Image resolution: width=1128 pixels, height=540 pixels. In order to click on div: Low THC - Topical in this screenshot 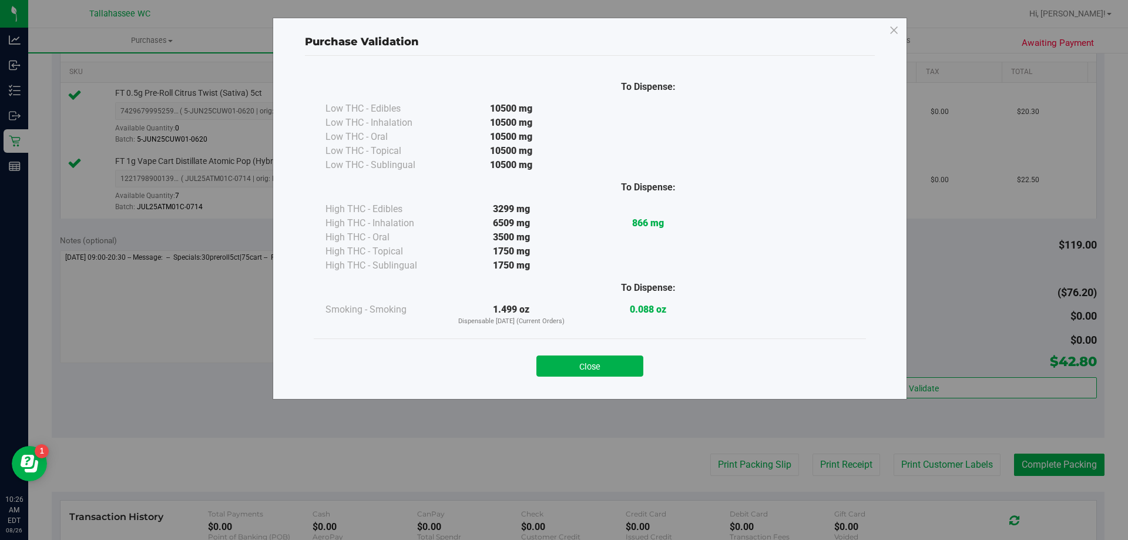, I will do `click(384, 151)`.